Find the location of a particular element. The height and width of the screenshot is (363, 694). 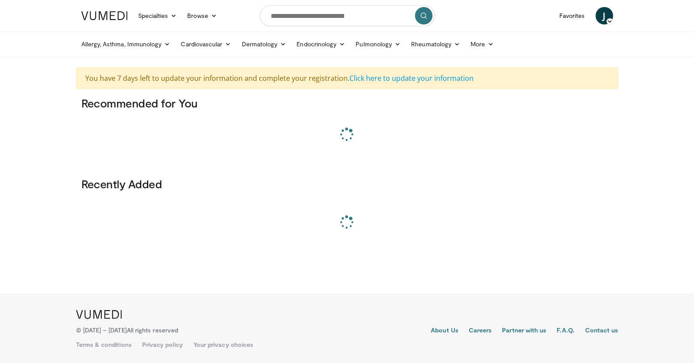

a: Partner with us is located at coordinates (524, 331).